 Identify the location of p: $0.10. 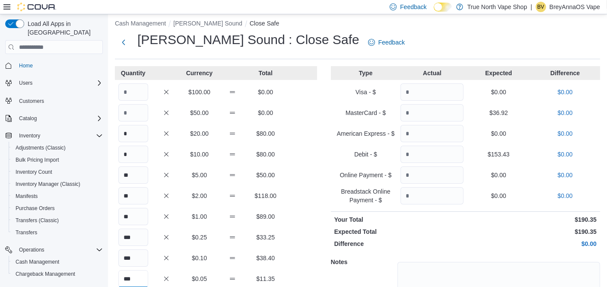
(199, 258).